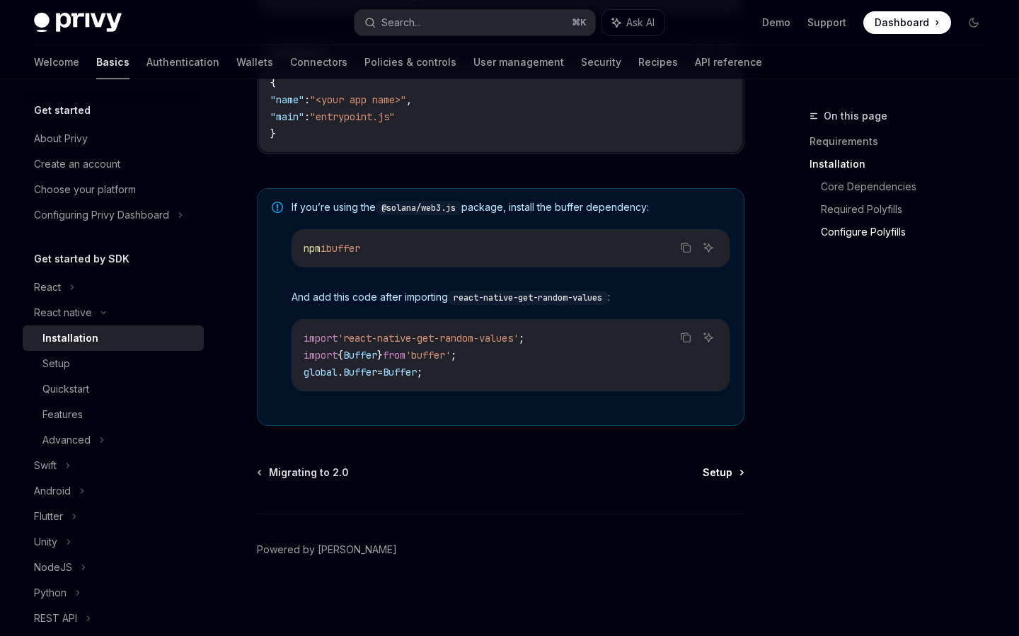 Image resolution: width=1019 pixels, height=636 pixels. Describe the element at coordinates (287, 117) in the screenshot. I see `span: "main"` at that location.